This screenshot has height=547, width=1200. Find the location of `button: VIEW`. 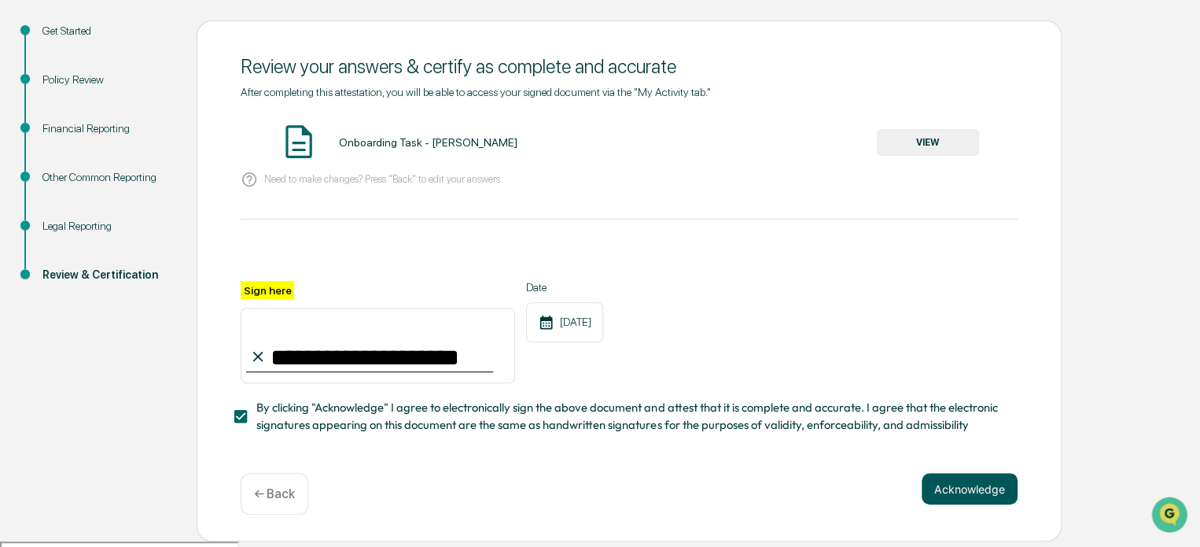

button: VIEW is located at coordinates (928, 142).